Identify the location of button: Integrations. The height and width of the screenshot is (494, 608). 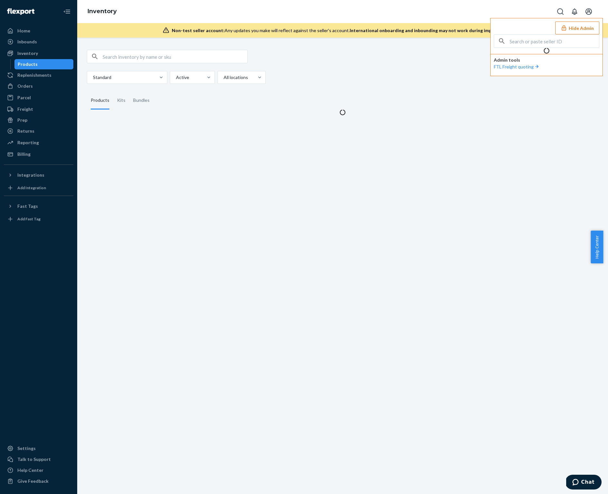
(39, 175).